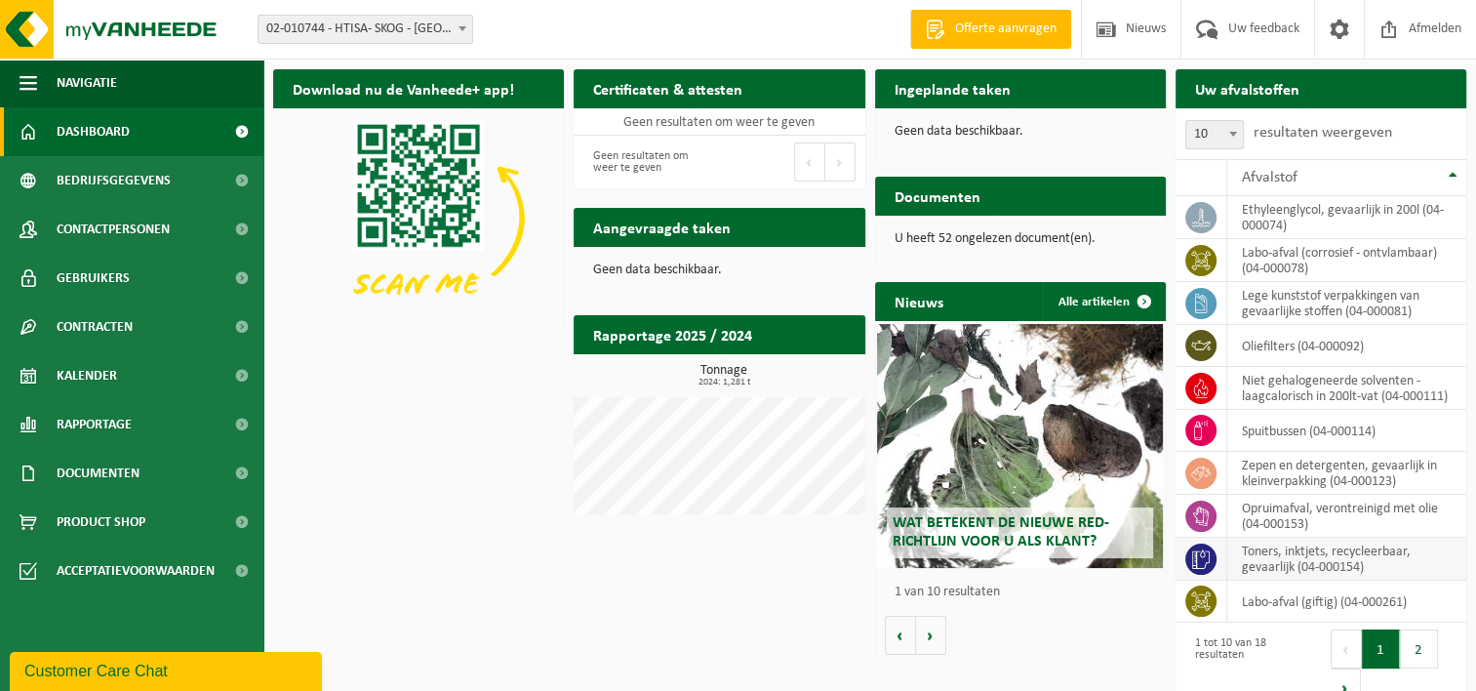  What do you see at coordinates (672, 334) in the screenshot?
I see `h2: Rapportage 2025 / 2024` at bounding box center [672, 334].